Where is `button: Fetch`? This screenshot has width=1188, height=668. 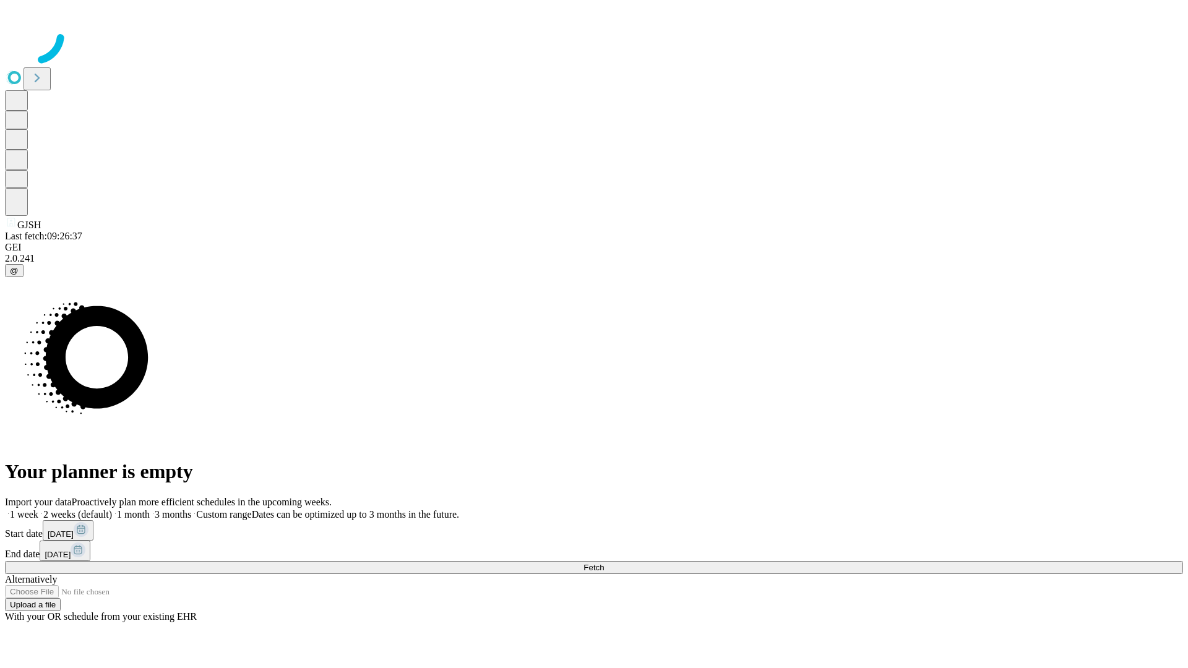 button: Fetch is located at coordinates (594, 567).